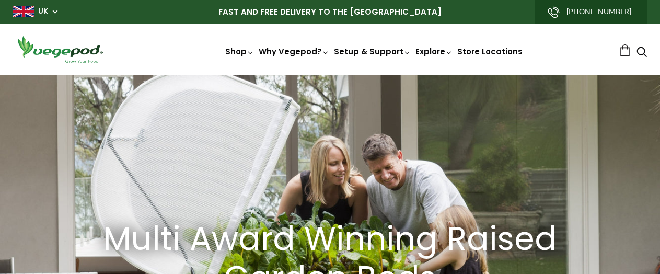 Image resolution: width=660 pixels, height=274 pixels. I want to click on a: Setup & Support, so click(373, 51).